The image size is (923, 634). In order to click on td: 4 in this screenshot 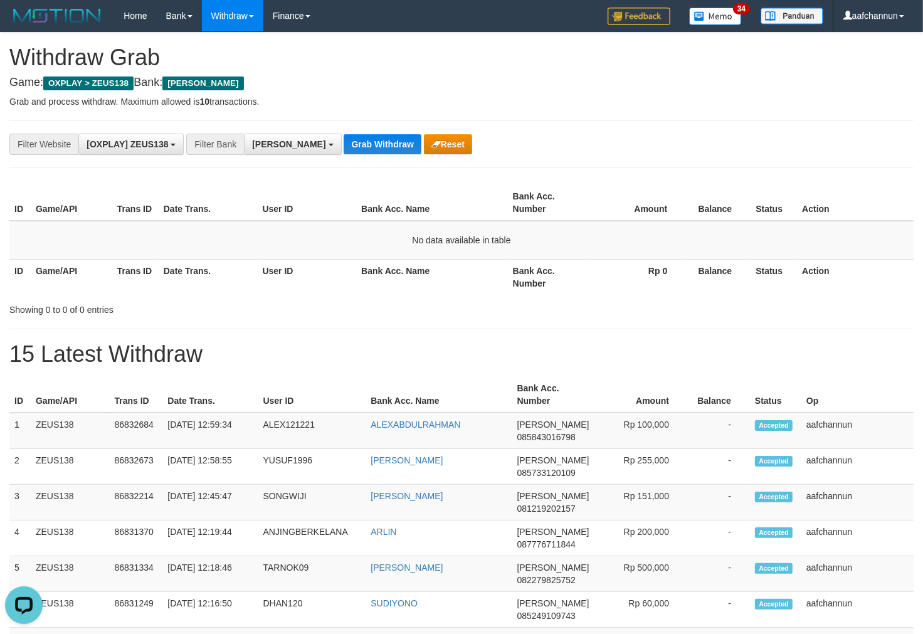, I will do `click(20, 538)`.